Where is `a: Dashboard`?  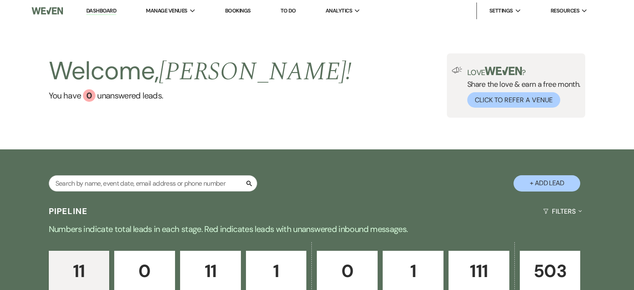 a: Dashboard is located at coordinates (101, 11).